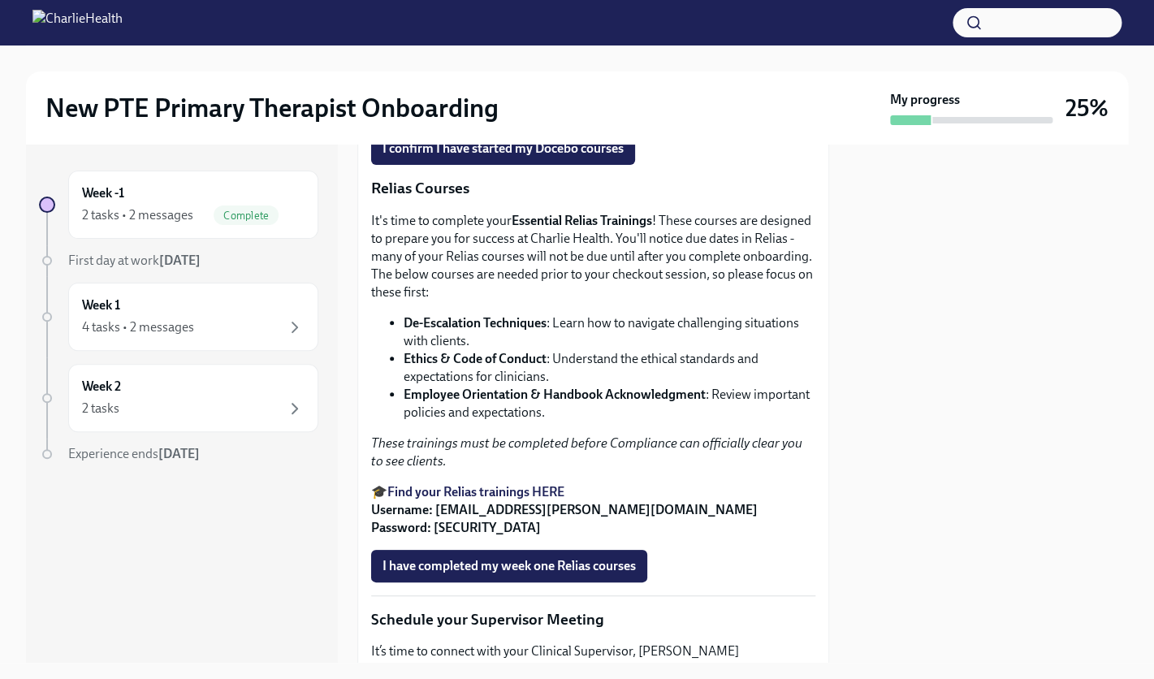 This screenshot has height=679, width=1154. What do you see at coordinates (476, 491) in the screenshot?
I see `strong: Find your Relias trainings HERE` at bounding box center [476, 491].